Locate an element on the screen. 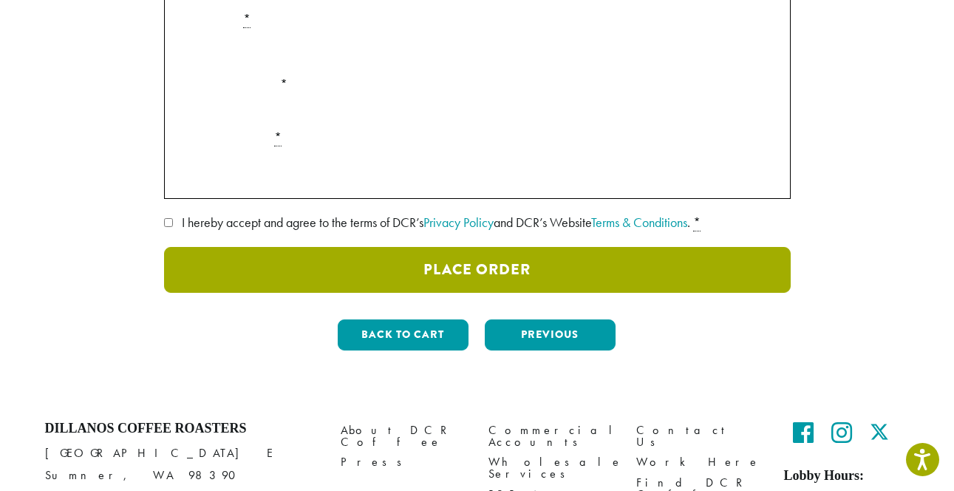 The image size is (954, 491). input: I hereby accept and agree to the terms of DCR’sPrivacy Policyand DCR’s WebsiteTerms & Conditions. * is located at coordinates (168, 222).